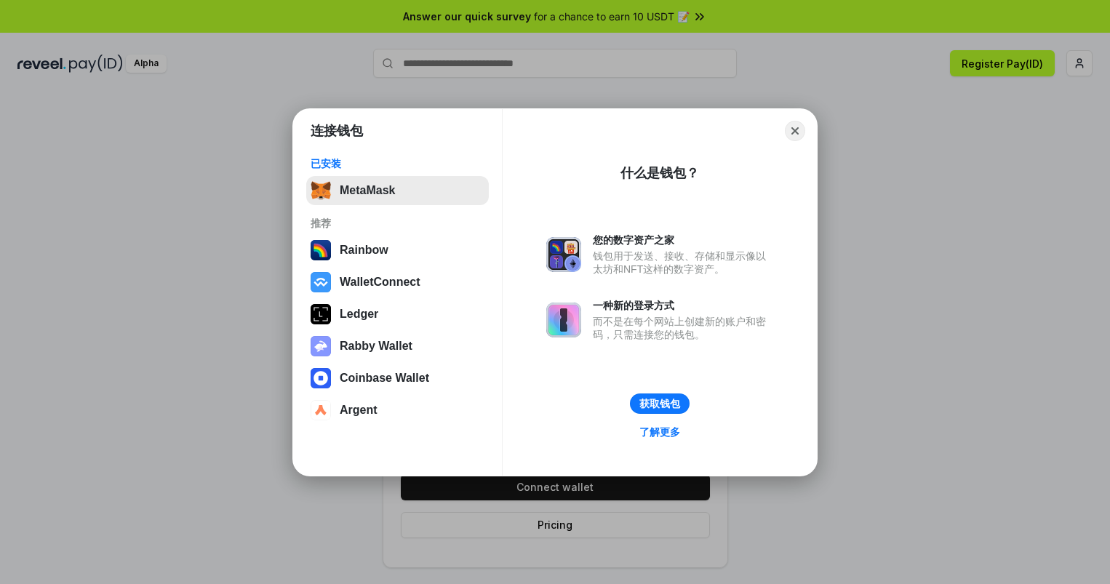  I want to click on div: 获取钱包, so click(660, 404).